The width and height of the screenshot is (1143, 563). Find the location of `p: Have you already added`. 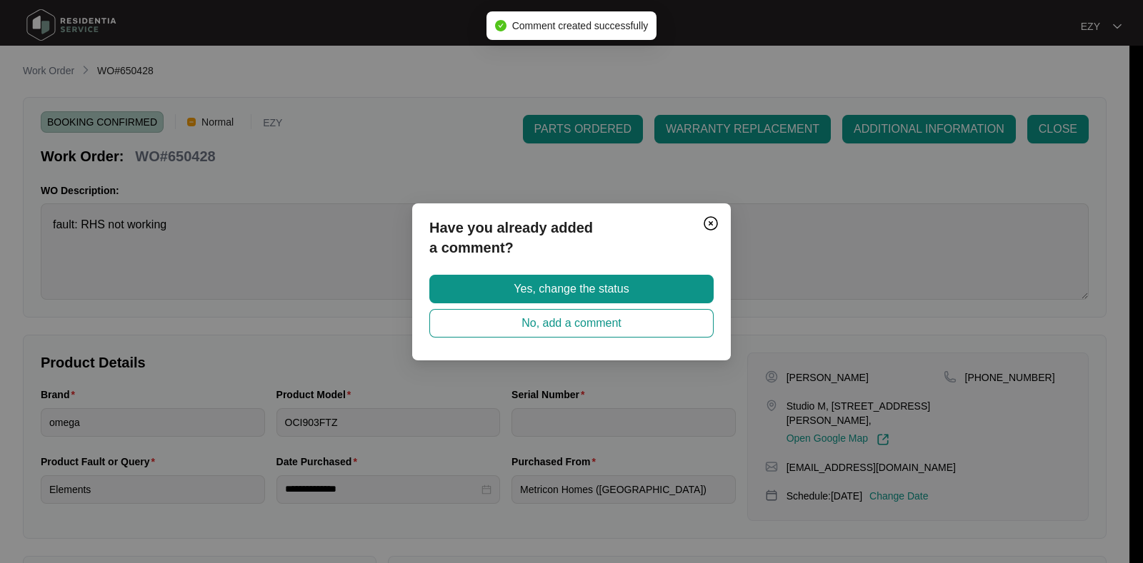

p: Have you already added is located at coordinates (571, 228).